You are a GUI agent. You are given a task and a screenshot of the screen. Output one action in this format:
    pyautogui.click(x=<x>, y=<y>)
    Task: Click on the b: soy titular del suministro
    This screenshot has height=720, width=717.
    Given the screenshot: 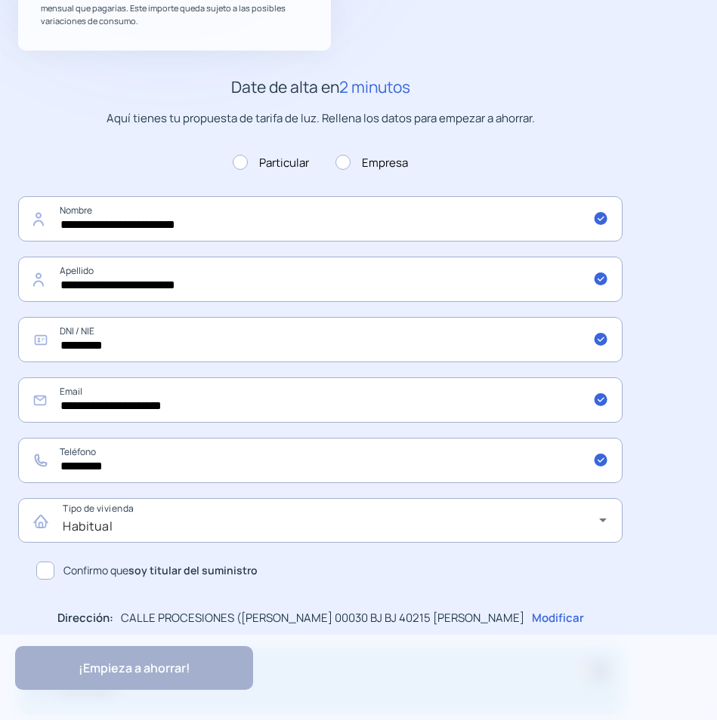 What is the action you would take?
    pyautogui.click(x=193, y=570)
    